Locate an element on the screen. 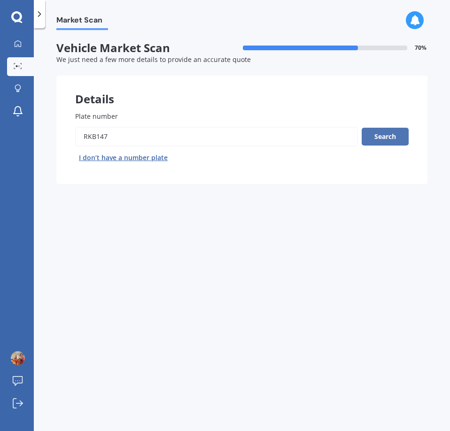  div: Details is located at coordinates (242, 90).